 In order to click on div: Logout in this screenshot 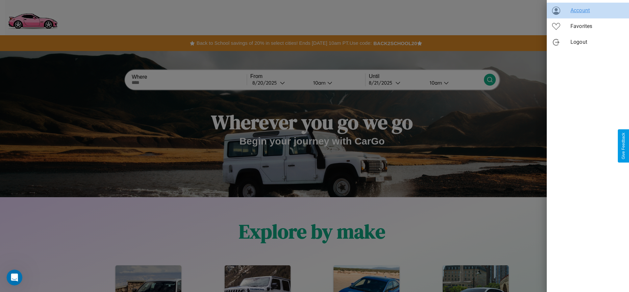, I will do `click(588, 42)`.